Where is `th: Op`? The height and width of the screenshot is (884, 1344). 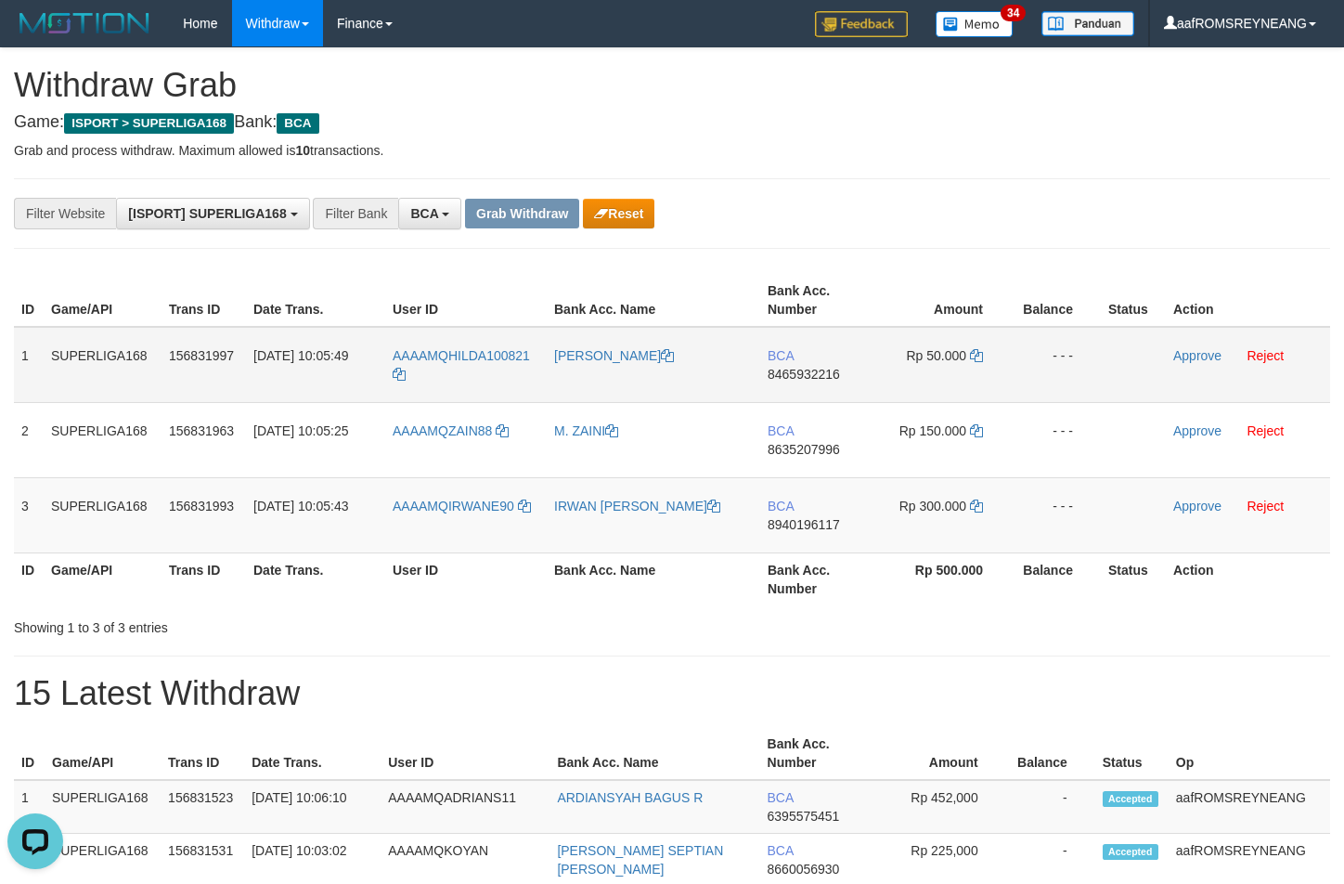
th: Op is located at coordinates (1250, 753).